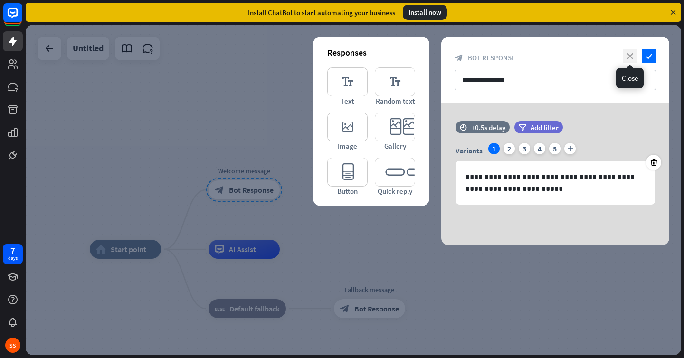 This screenshot has width=684, height=358. I want to click on a: 7 days, so click(13, 254).